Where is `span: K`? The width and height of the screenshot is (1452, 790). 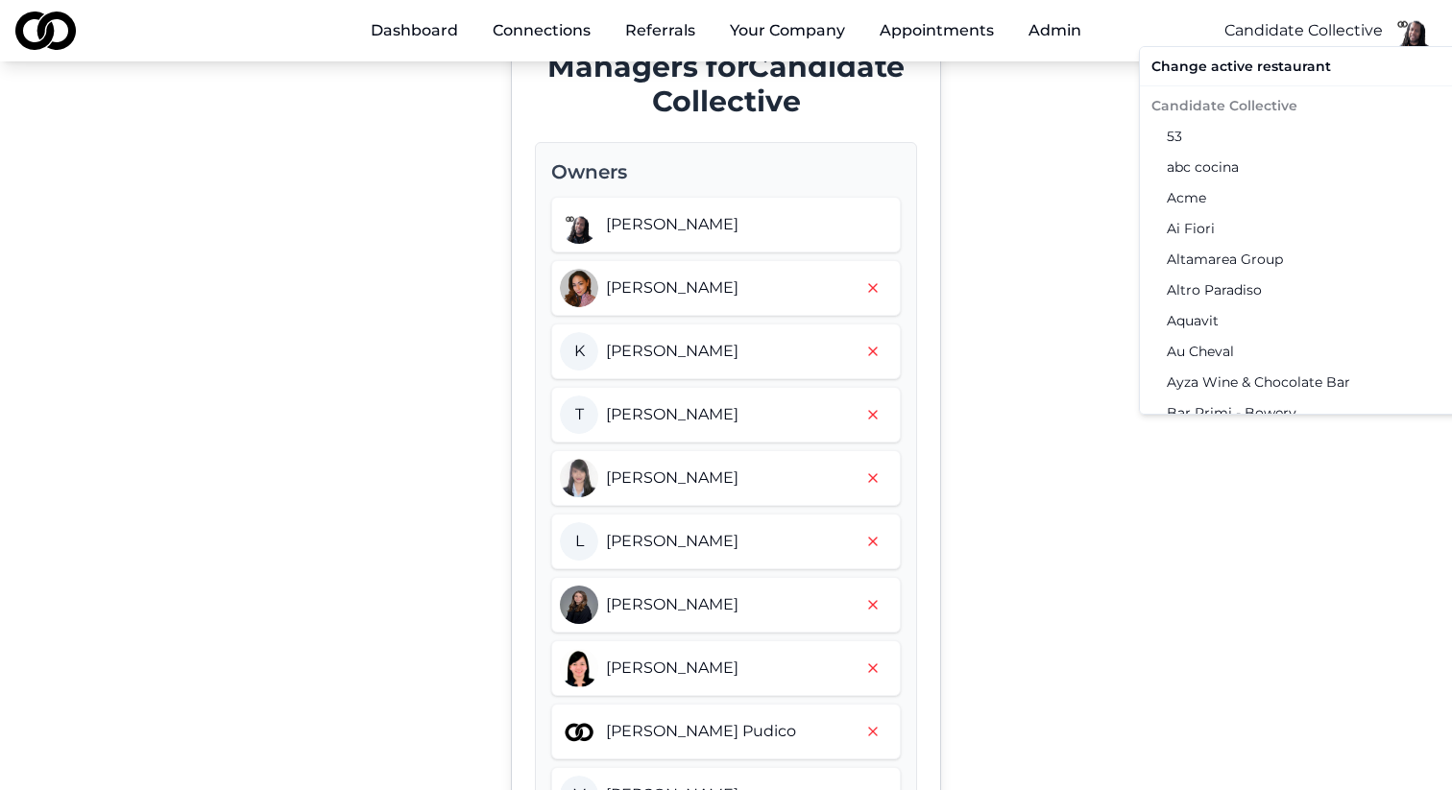 span: K is located at coordinates (579, 351).